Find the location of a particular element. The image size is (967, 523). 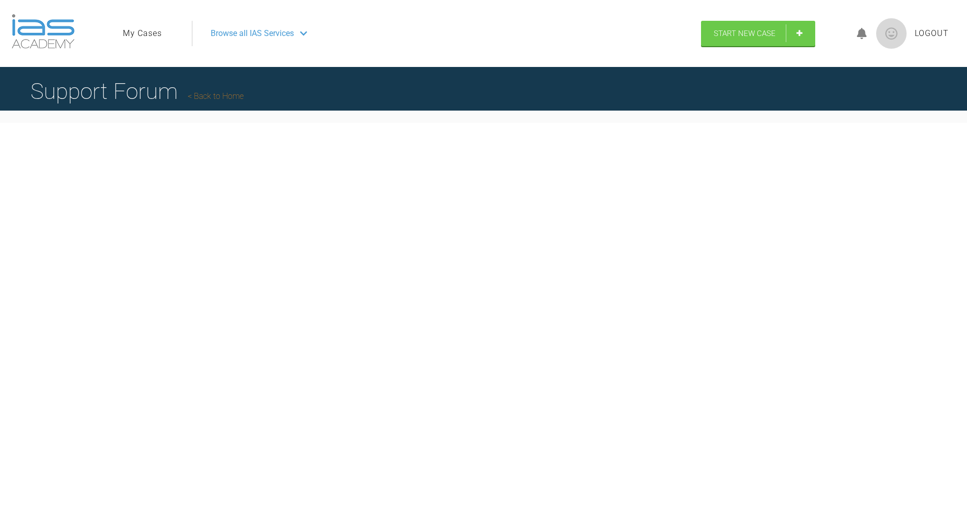

img: profile.png is located at coordinates (891, 33).